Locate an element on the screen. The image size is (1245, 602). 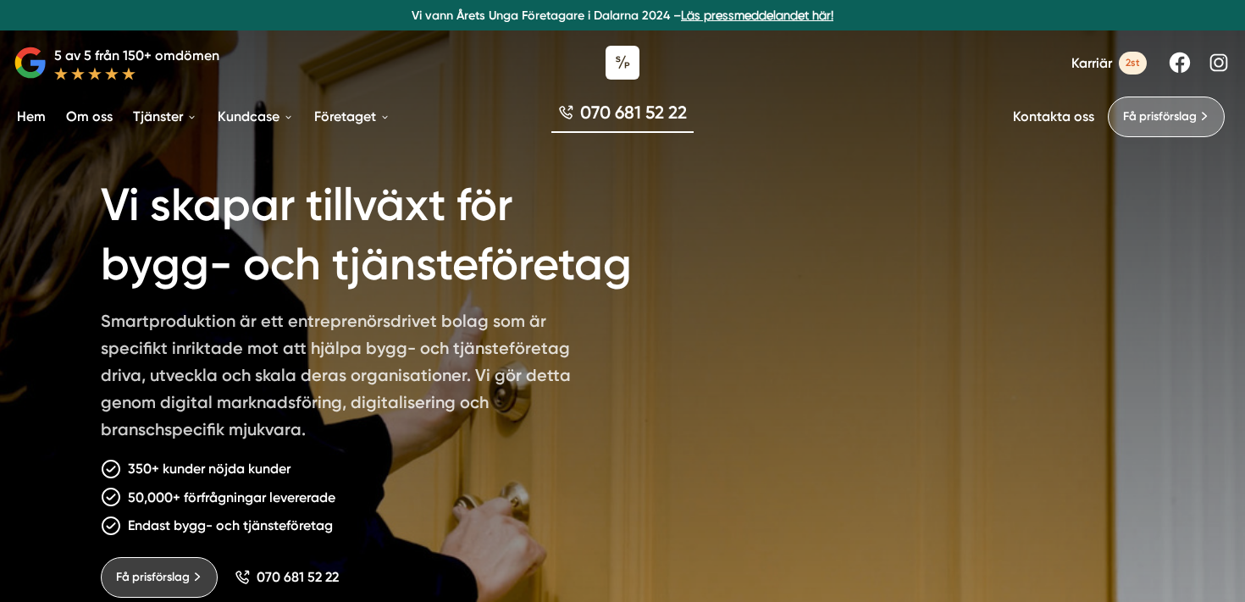
p: 5 av 5 från 150+ omdömen is located at coordinates (136, 55).